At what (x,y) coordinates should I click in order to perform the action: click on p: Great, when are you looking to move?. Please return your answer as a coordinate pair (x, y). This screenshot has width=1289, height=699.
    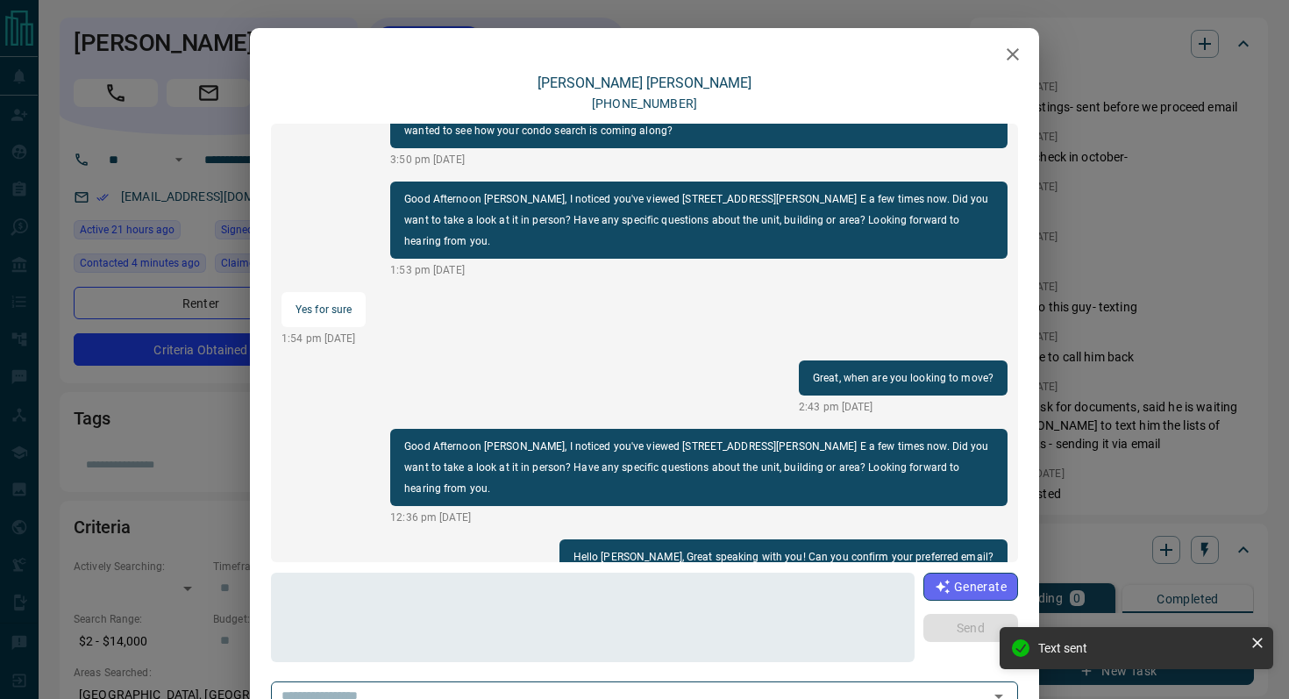
    Looking at the image, I should click on (903, 378).